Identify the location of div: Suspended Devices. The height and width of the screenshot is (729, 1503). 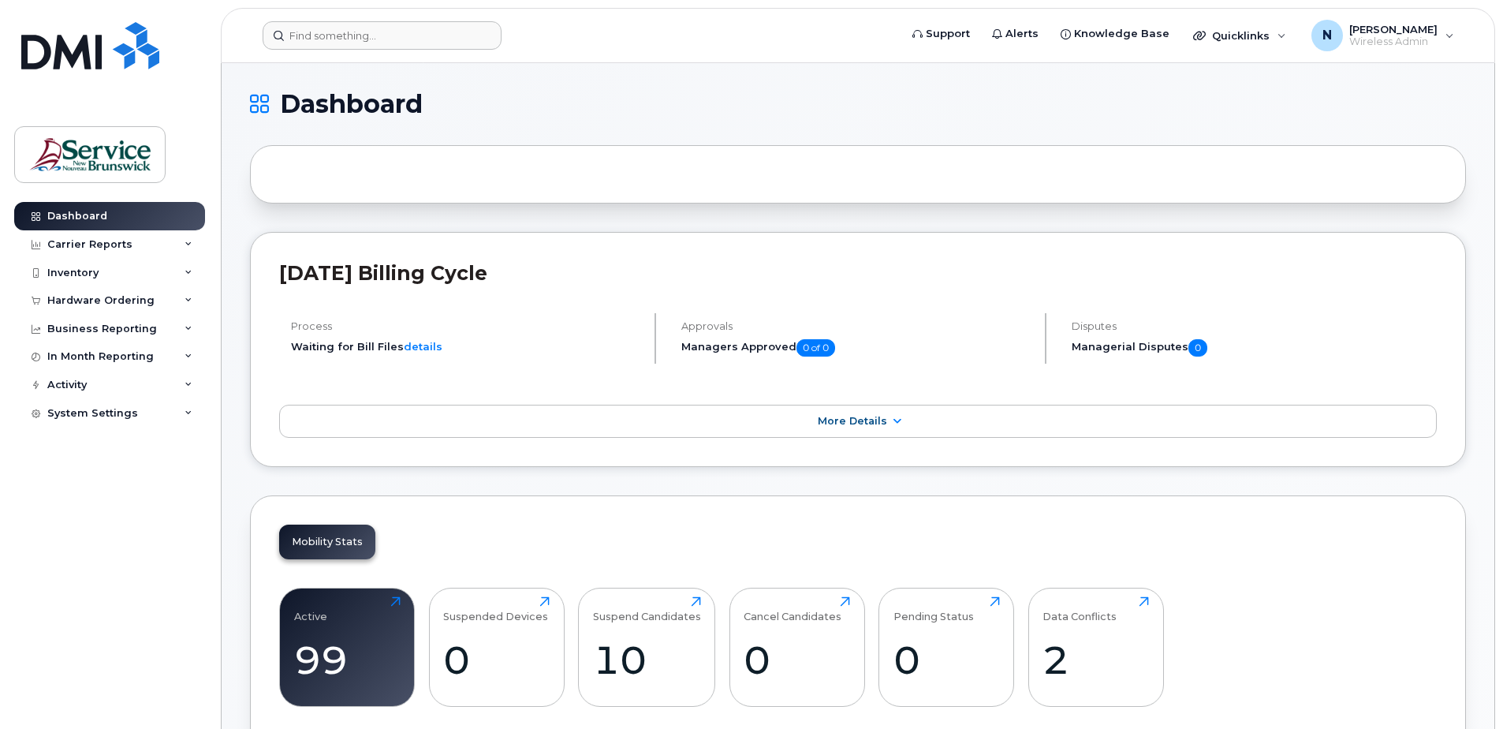
(495, 609).